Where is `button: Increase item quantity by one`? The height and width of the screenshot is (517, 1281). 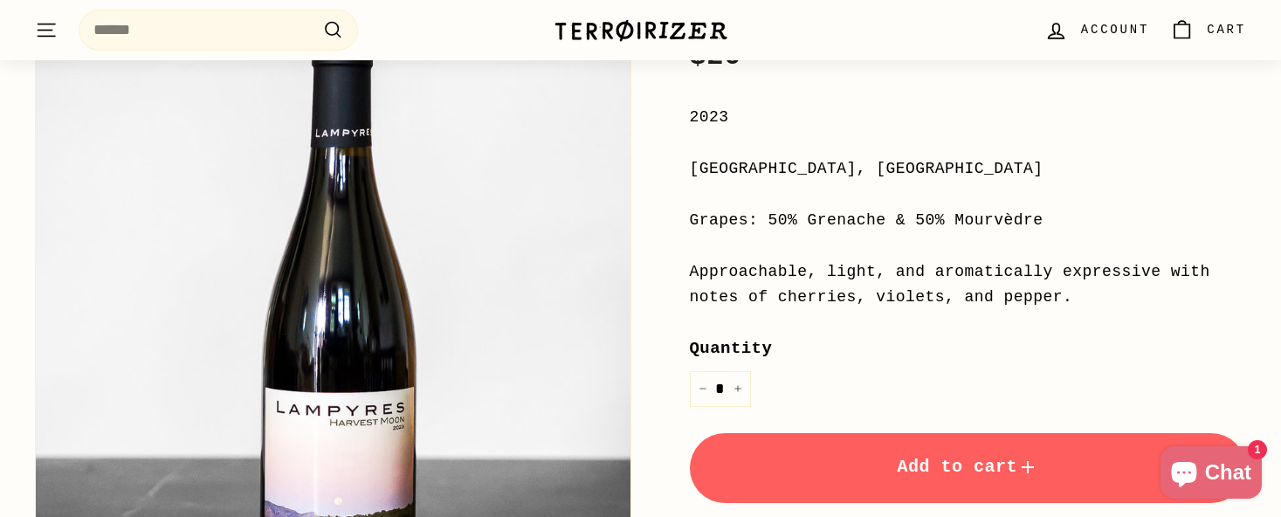
button: Increase item quantity by one is located at coordinates (738, 388).